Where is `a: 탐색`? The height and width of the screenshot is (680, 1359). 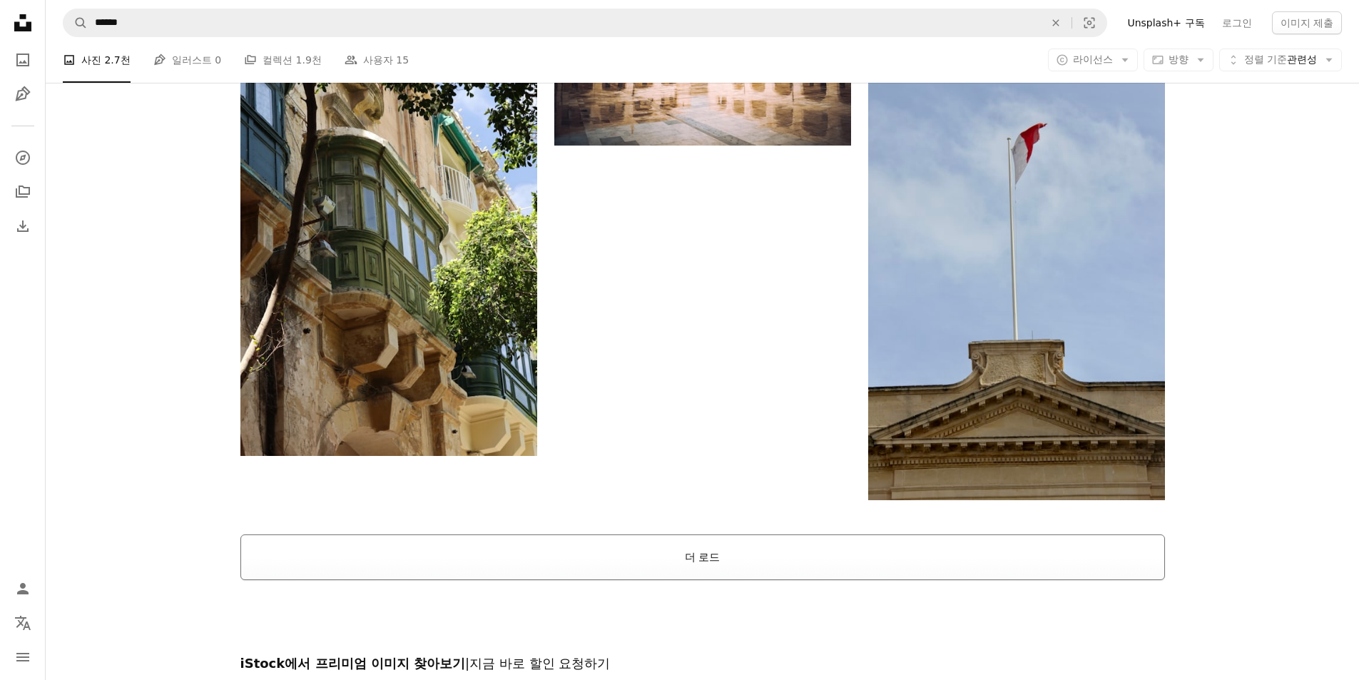
a: 탐색 is located at coordinates (23, 158).